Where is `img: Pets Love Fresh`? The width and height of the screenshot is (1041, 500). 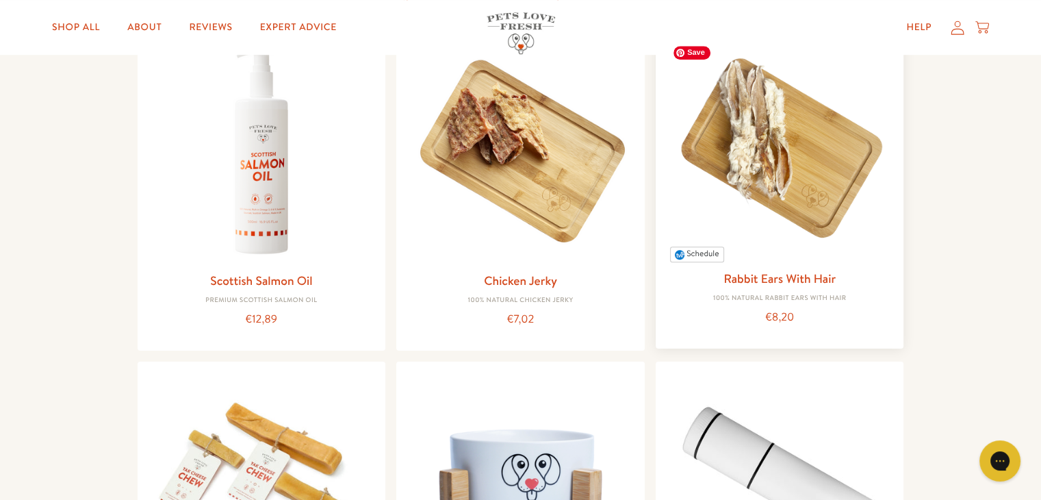
img: Pets Love Fresh is located at coordinates (521, 33).